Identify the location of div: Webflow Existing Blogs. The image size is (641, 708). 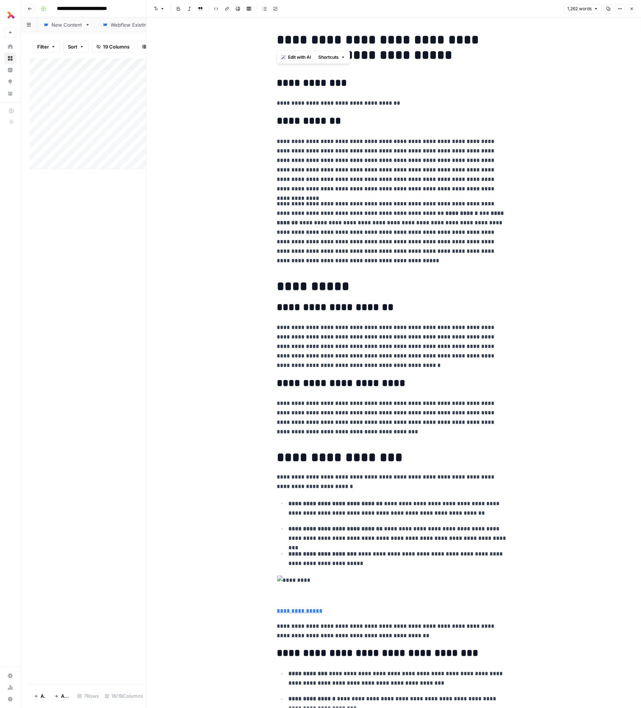
(137, 25).